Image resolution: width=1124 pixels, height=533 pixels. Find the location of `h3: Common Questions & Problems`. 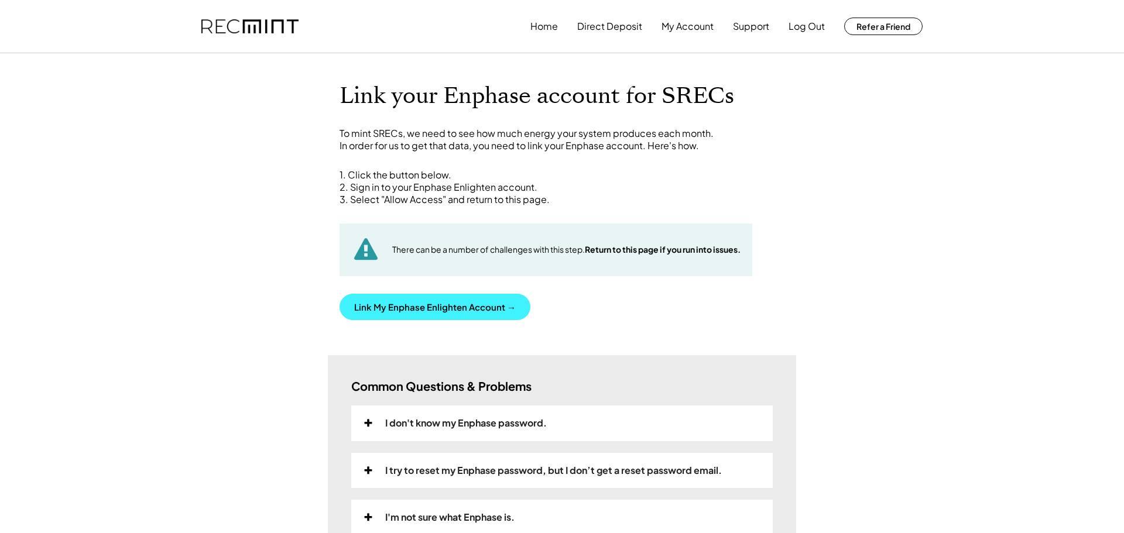

h3: Common Questions & Problems is located at coordinates (441, 386).